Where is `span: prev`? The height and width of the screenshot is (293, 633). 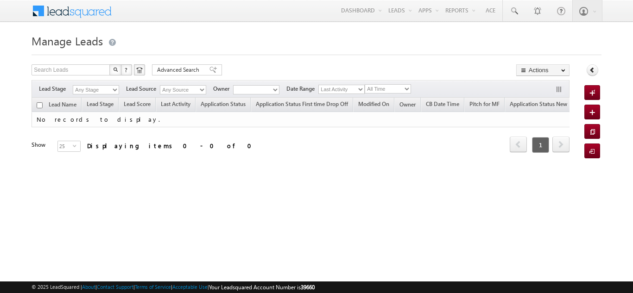
span: prev is located at coordinates (518, 144).